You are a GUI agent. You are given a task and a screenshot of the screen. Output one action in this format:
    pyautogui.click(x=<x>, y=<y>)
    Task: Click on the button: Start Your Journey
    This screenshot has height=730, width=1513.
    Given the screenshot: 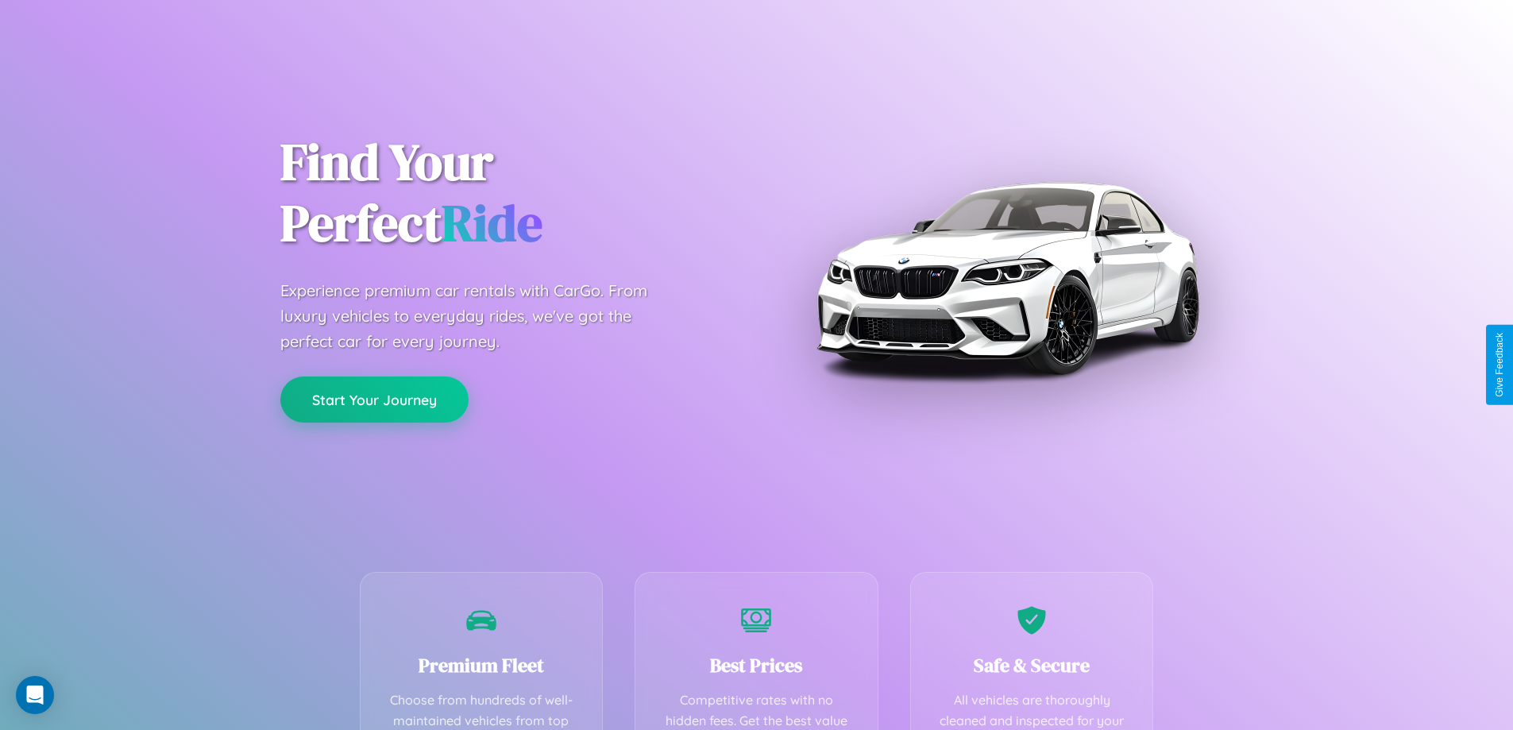 What is the action you would take?
    pyautogui.click(x=374, y=400)
    